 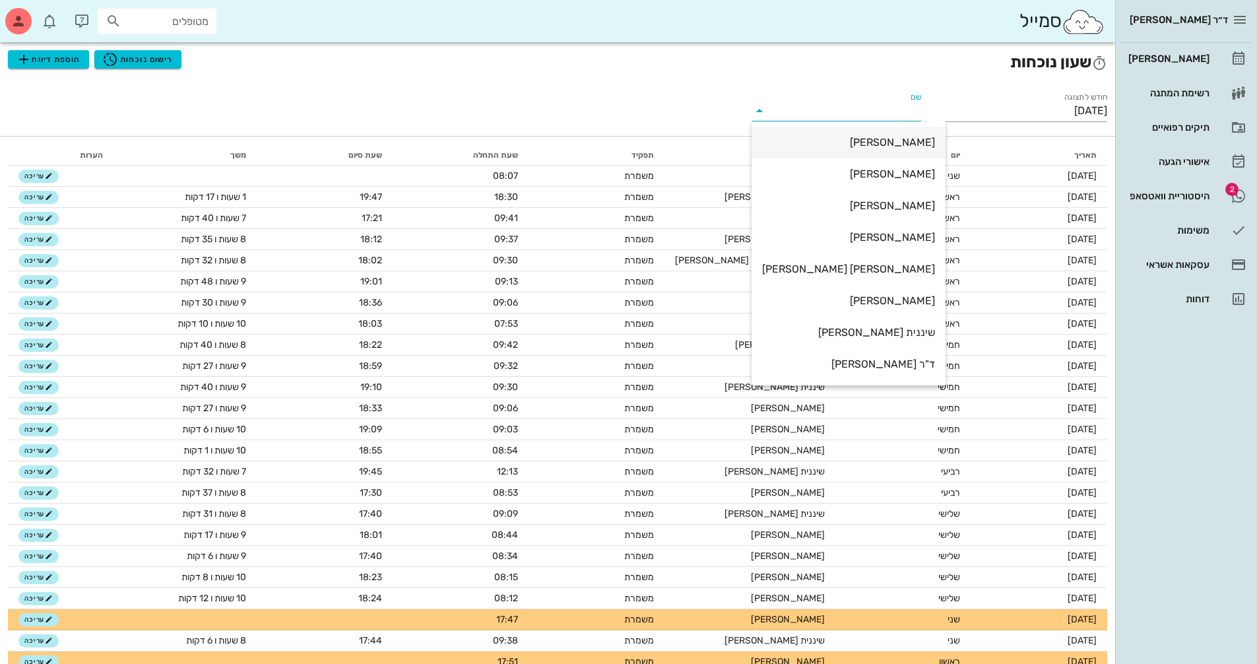 I want to click on th: הערות, so click(x=91, y=155).